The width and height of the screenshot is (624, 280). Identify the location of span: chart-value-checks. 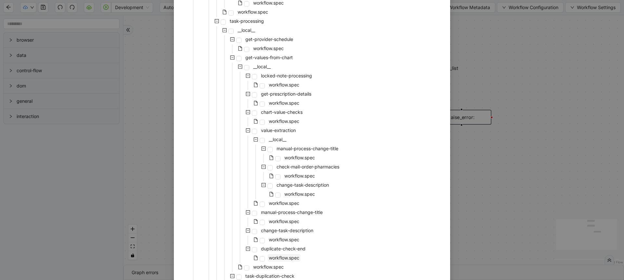
(282, 112).